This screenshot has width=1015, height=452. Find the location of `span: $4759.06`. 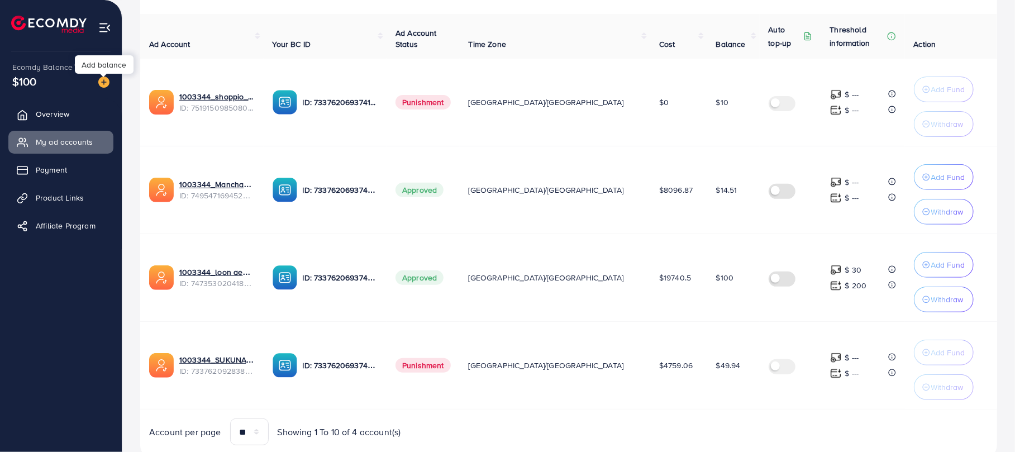

span: $4759.06 is located at coordinates (676, 365).